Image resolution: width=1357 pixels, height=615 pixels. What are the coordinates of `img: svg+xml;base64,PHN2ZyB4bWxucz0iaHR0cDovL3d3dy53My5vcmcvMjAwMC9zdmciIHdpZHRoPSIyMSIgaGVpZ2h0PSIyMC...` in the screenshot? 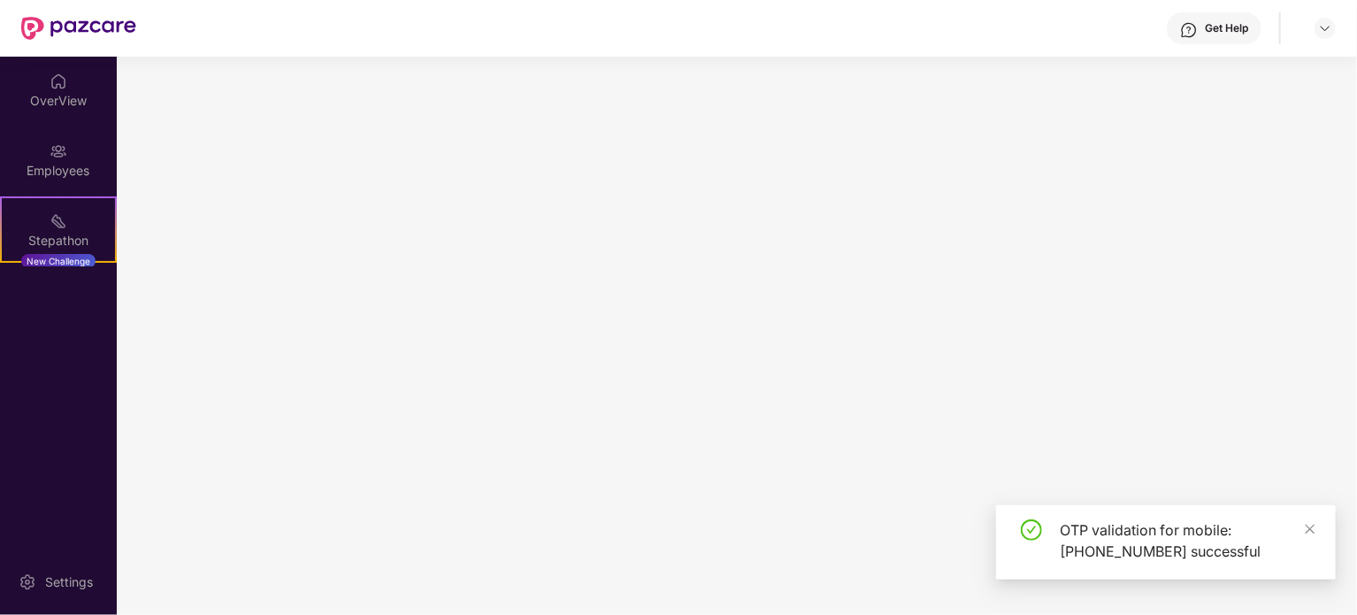 It's located at (58, 221).